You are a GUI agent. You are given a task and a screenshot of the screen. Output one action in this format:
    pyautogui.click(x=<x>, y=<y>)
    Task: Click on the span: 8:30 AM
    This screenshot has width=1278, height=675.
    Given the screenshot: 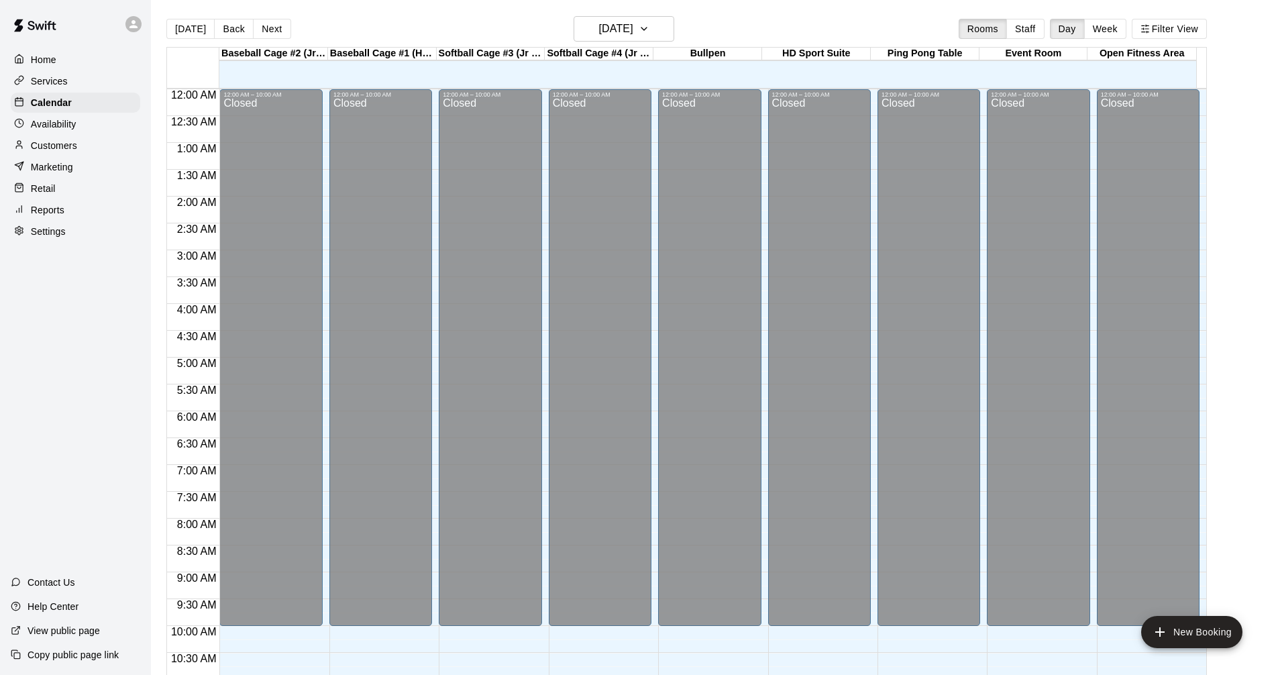 What is the action you would take?
    pyautogui.click(x=197, y=551)
    